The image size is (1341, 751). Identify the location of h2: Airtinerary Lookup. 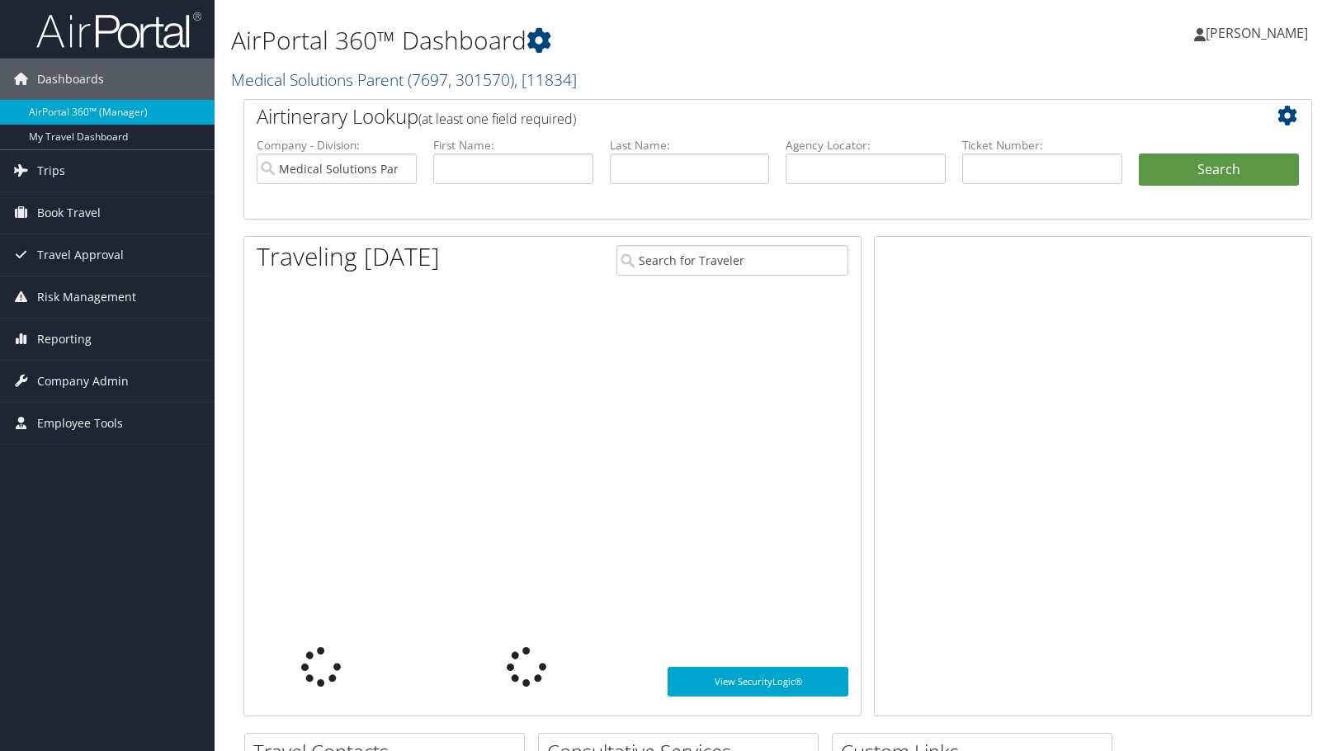
(733, 116).